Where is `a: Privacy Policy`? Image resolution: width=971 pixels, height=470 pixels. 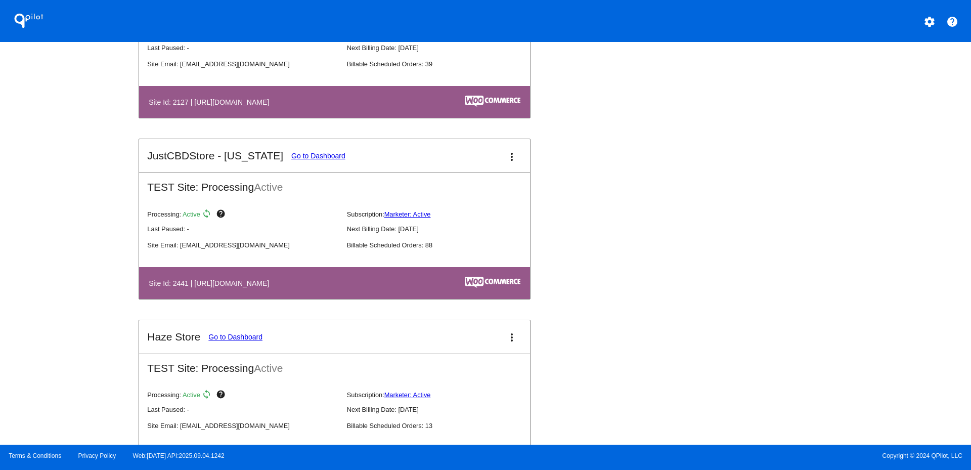 a: Privacy Policy is located at coordinates (97, 456).